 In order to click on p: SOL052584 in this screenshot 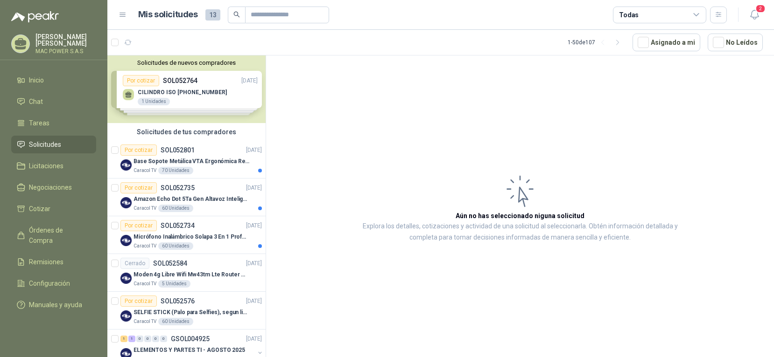, I will do `click(170, 264)`.